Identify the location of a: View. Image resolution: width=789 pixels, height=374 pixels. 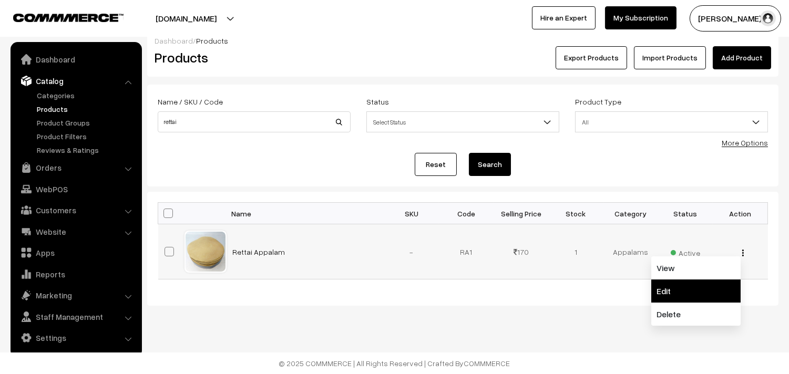
(696, 268).